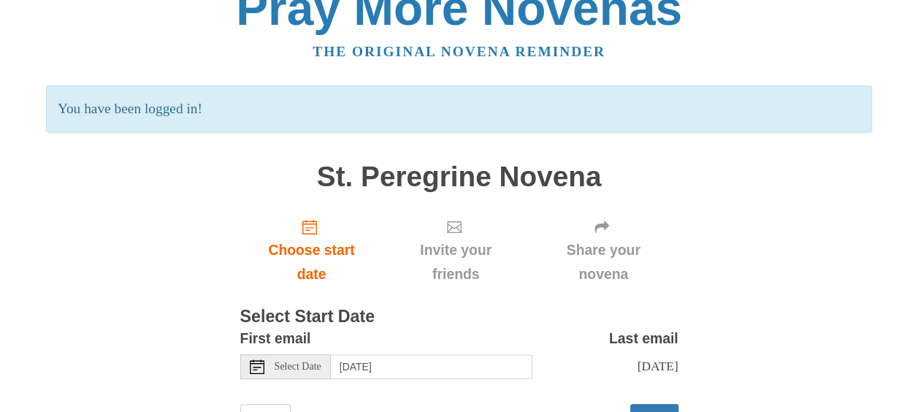 Image resolution: width=918 pixels, height=412 pixels. I want to click on h1: St. Peregrine Novena, so click(459, 177).